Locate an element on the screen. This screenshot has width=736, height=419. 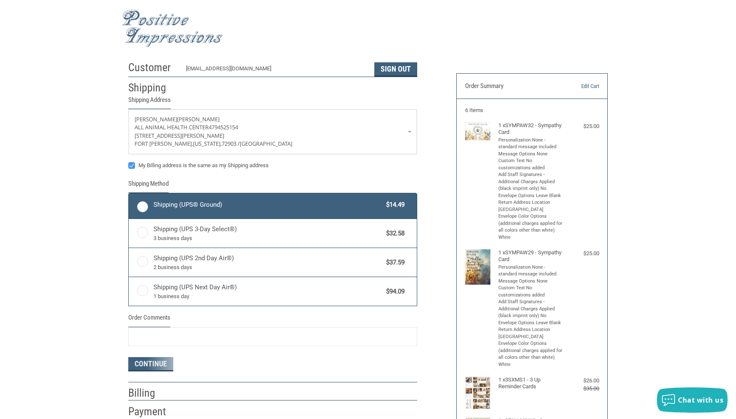
h4: 1 x SYMPAW29 - Sympathy Card is located at coordinates (531, 256).